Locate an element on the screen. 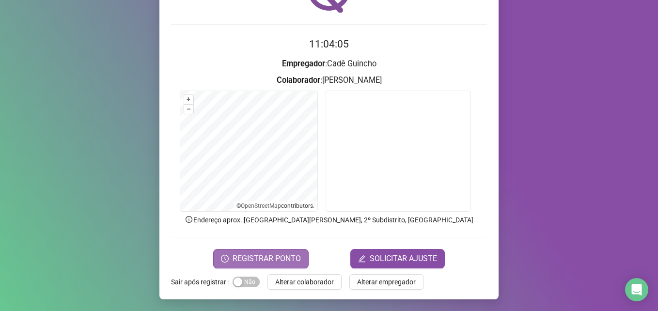  div: Open Intercom Messenger is located at coordinates (636, 290).